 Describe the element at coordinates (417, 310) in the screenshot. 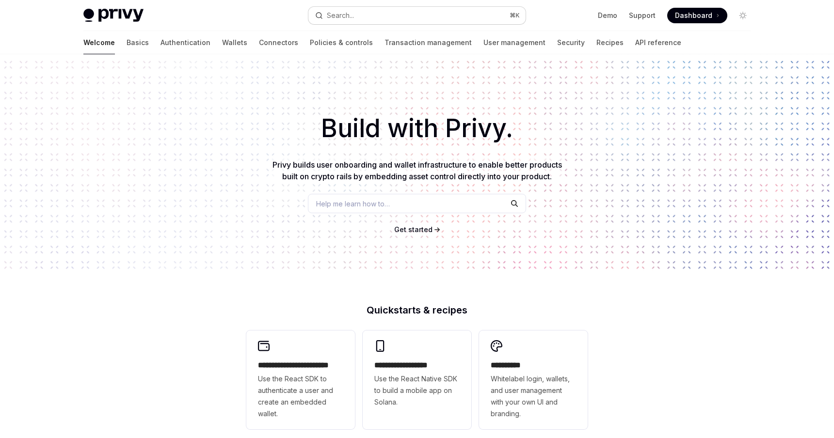

I see `h2: Quickstarts & recipes` at that location.